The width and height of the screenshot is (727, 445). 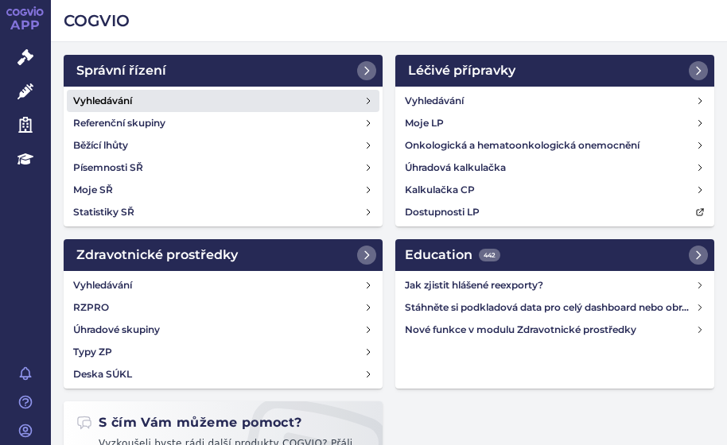 I want to click on a: Typy ZP, so click(x=223, y=352).